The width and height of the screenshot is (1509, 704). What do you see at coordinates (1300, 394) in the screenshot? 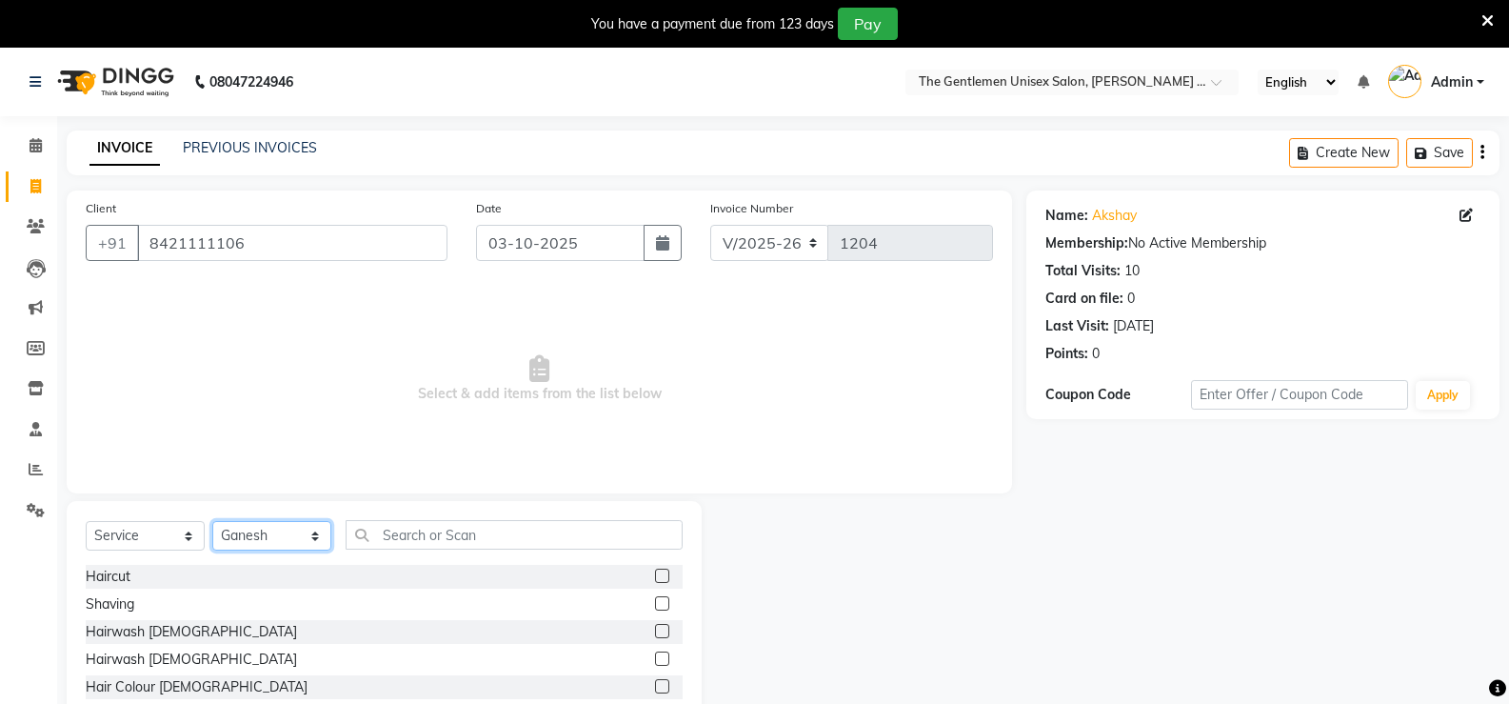
I see `input: Enter Offer / Coupon Code` at bounding box center [1300, 394].